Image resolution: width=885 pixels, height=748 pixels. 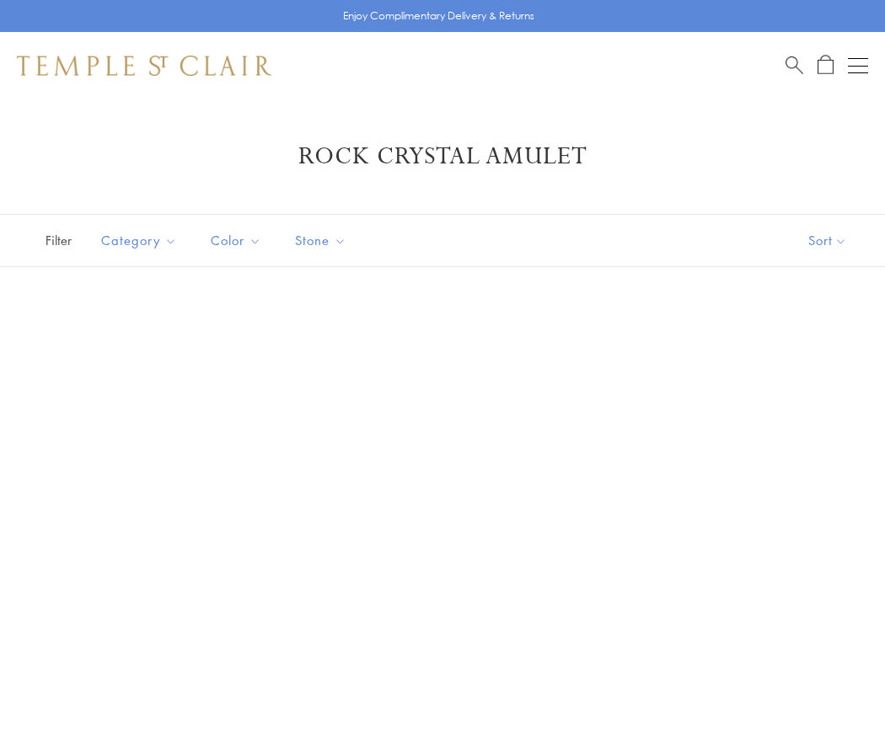 I want to click on button: Stone, so click(x=320, y=240).